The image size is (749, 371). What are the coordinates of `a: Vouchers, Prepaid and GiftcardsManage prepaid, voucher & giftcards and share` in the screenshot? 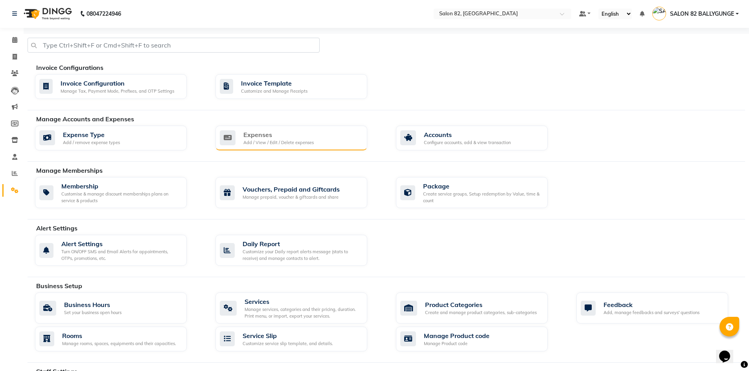 It's located at (299, 193).